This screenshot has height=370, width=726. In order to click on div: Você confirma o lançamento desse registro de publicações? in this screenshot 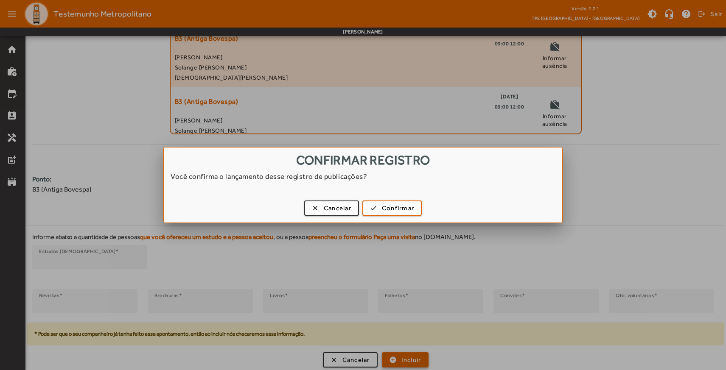, I will do `click(363, 181)`.